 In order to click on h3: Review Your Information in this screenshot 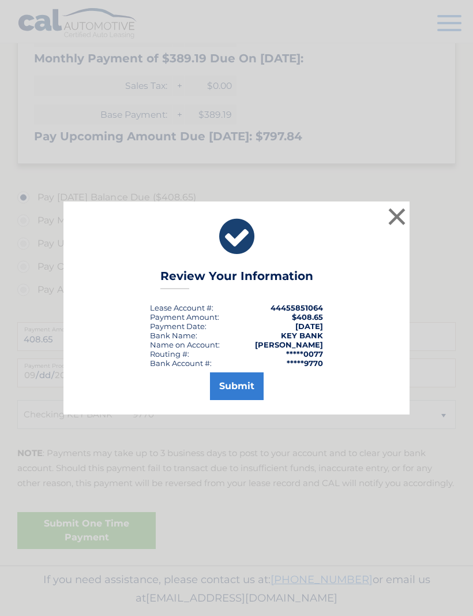, I will do `click(237, 279)`.